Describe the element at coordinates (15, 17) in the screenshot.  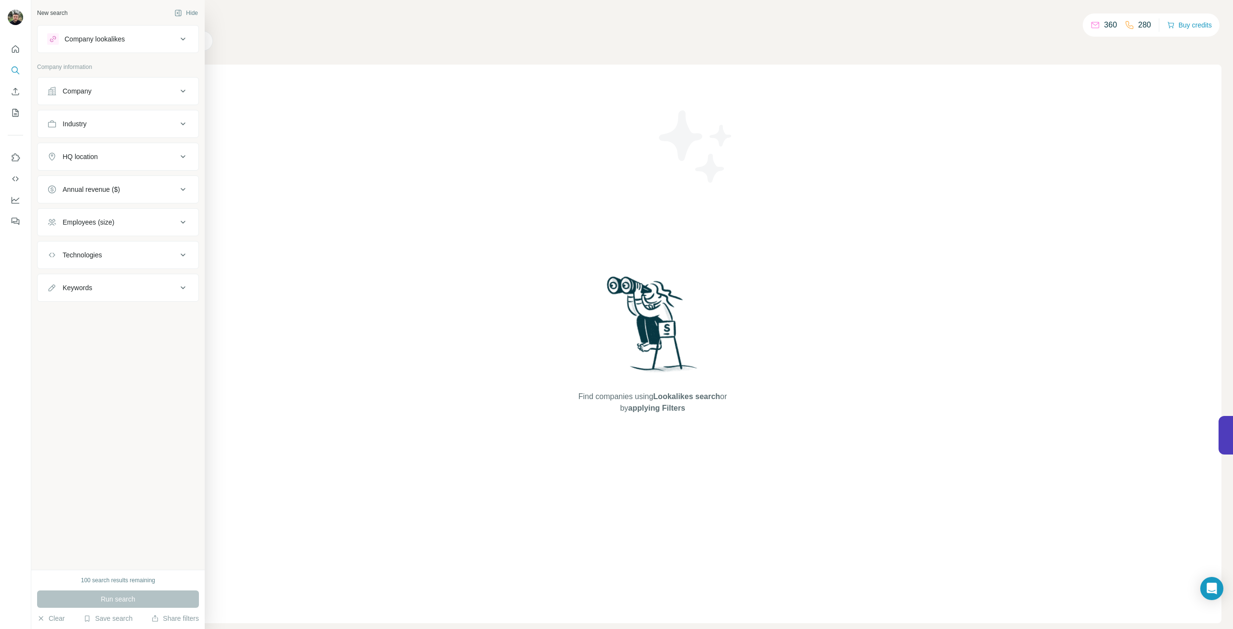
I see `img: Avatar` at that location.